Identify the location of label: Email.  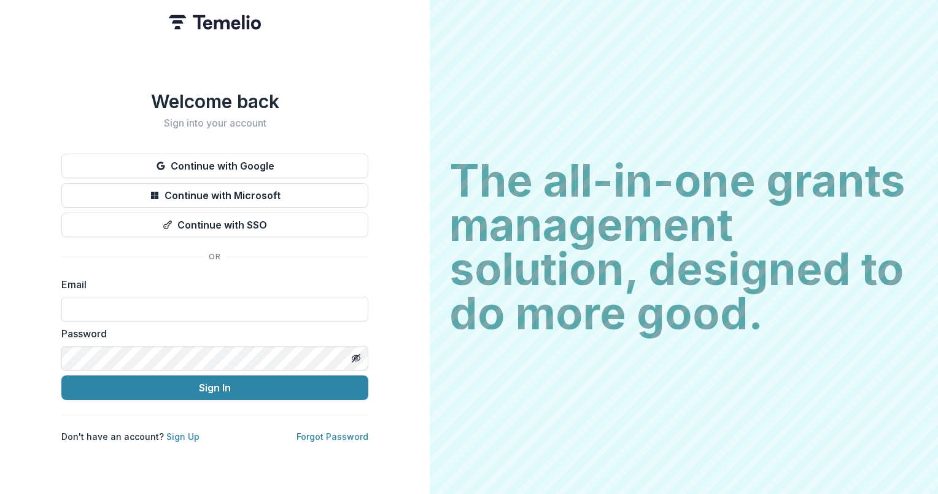
(211, 284).